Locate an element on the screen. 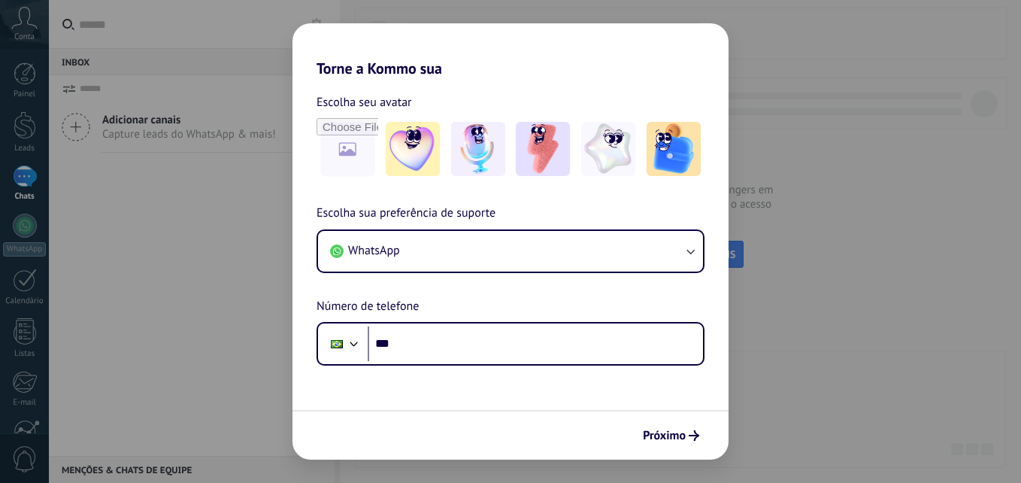 This screenshot has height=483, width=1021. button: WhatsApp is located at coordinates (510, 251).